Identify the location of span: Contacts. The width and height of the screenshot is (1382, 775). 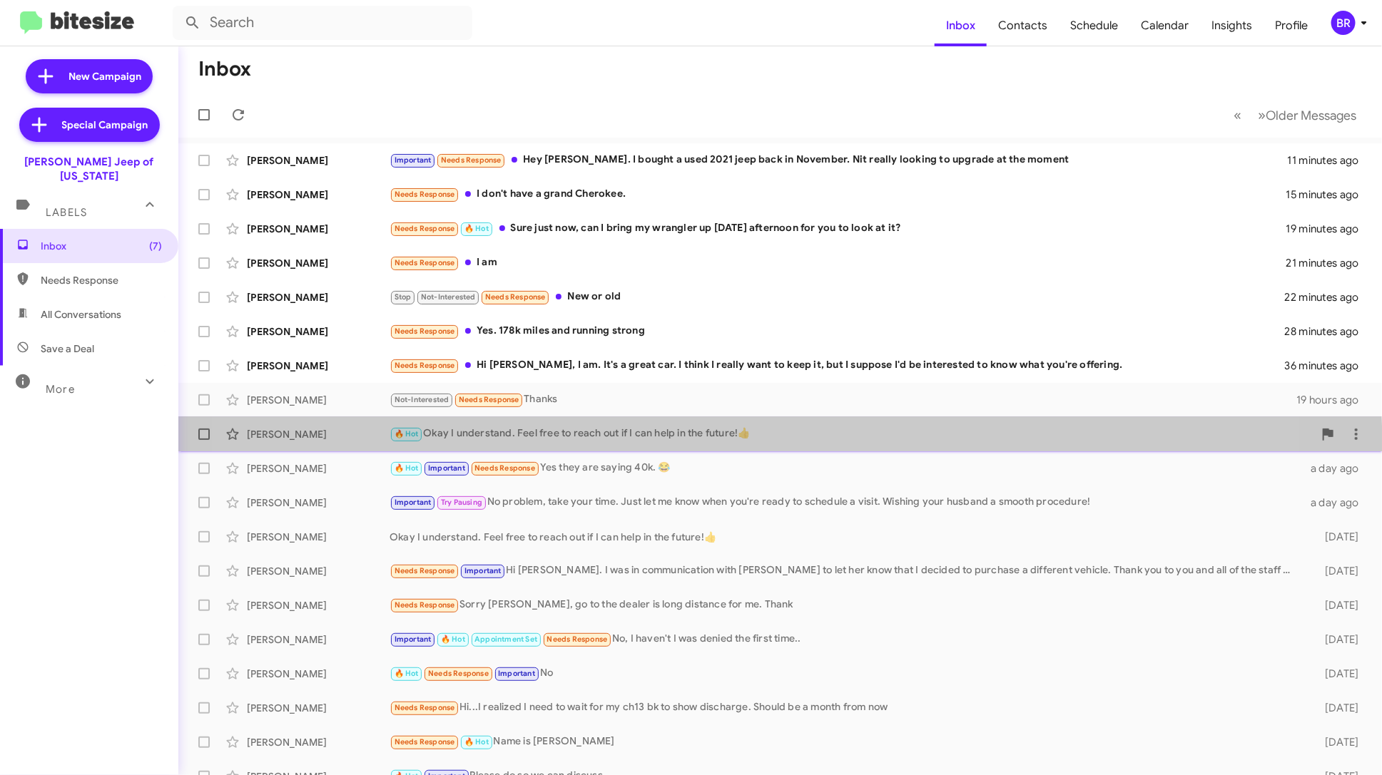
(1022, 26).